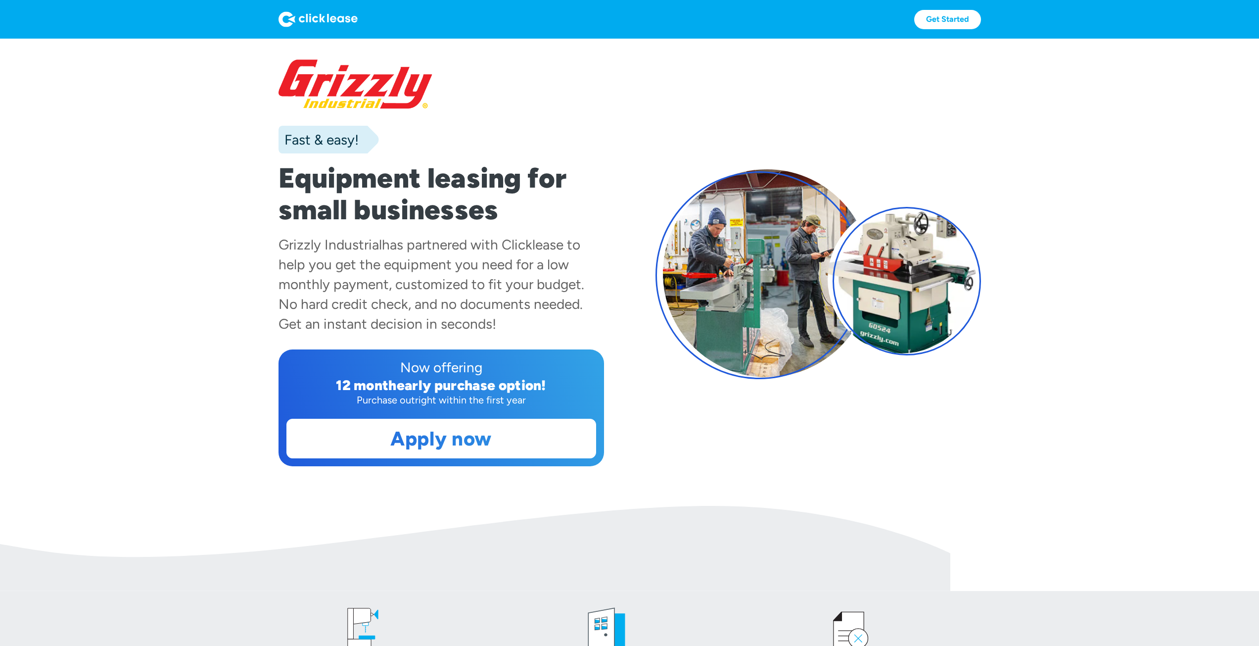  Describe the element at coordinates (318, 19) in the screenshot. I see `img: Logo` at that location.